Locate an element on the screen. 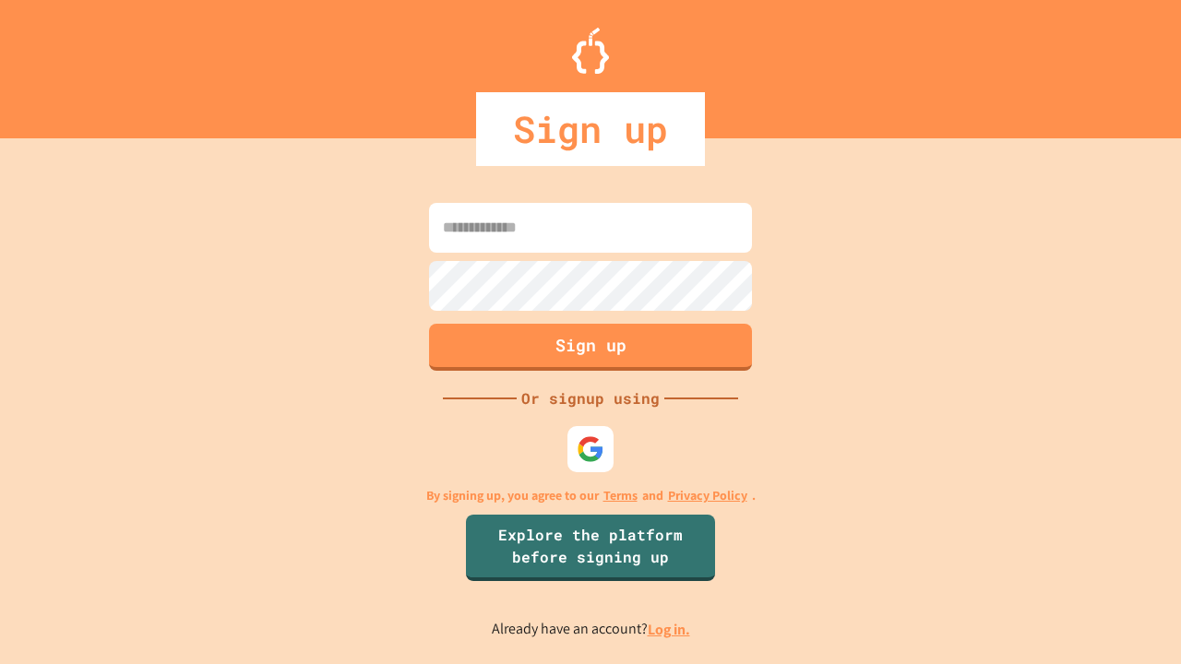 The image size is (1181, 664). div: Or signup using is located at coordinates (590, 399).